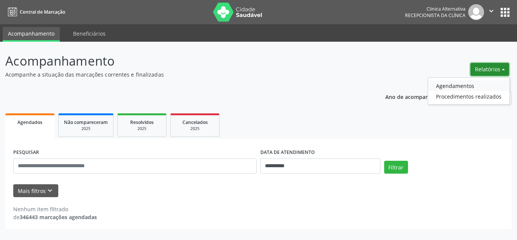 The width and height of the screenshot is (517, 240). Describe the element at coordinates (58, 216) in the screenshot. I see `strong: 346443 marcações agendadas` at that location.